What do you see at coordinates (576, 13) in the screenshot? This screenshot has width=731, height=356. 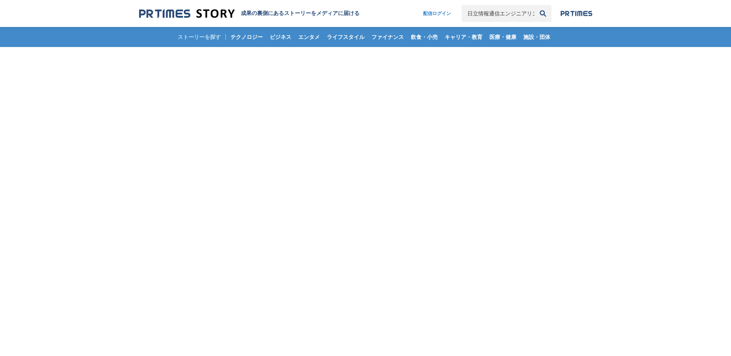 I see `a: prtimes` at bounding box center [576, 13].